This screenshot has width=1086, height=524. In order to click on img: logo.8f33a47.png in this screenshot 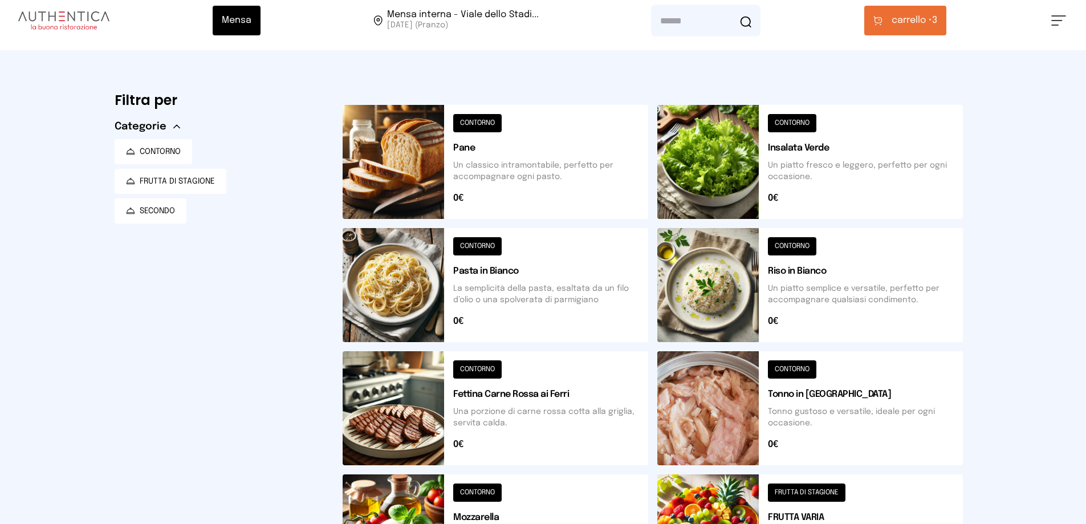, I will do `click(64, 21)`.